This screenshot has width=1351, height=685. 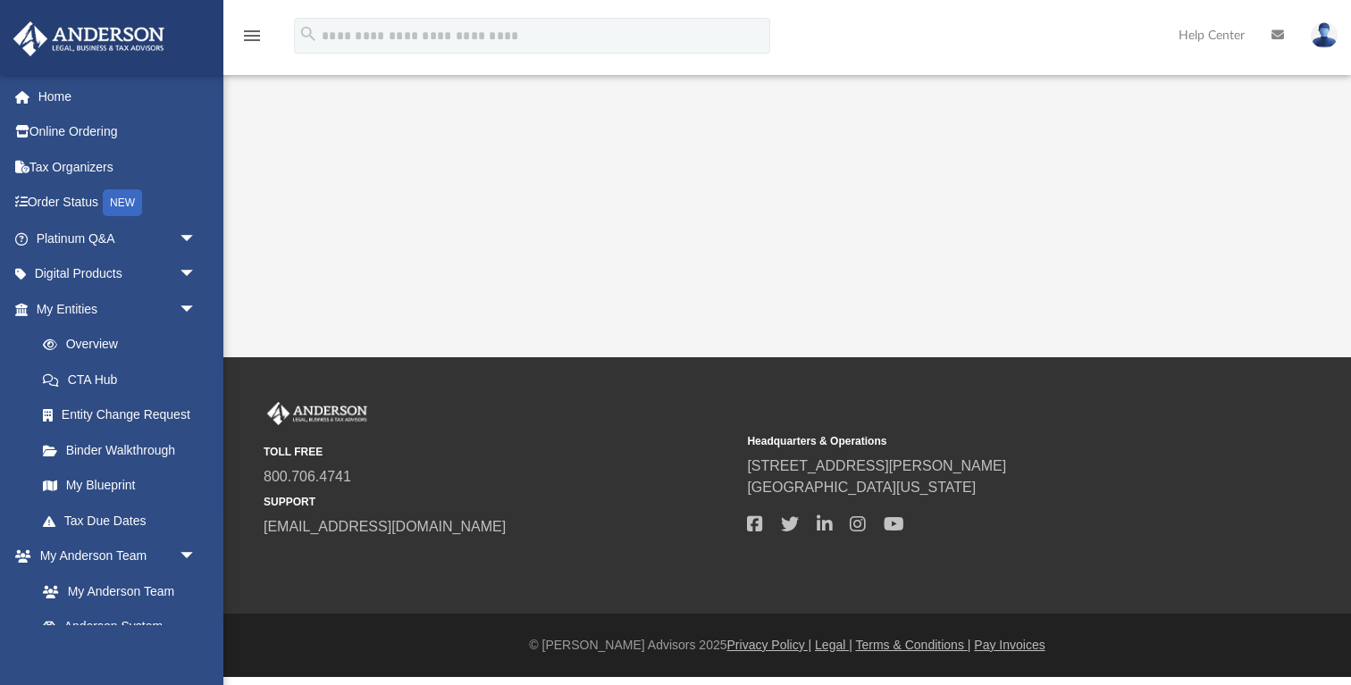 I want to click on a: Tax Due Dates, so click(x=124, y=521).